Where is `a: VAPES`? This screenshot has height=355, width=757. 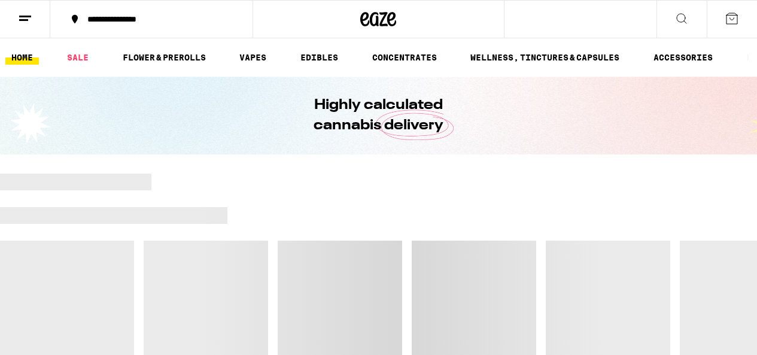 a: VAPES is located at coordinates (253, 57).